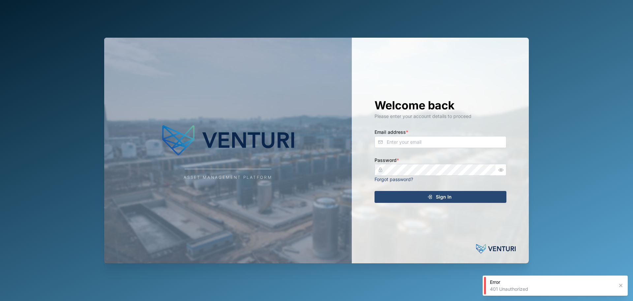 The image size is (633, 301). What do you see at coordinates (552, 289) in the screenshot?
I see `div: 401 Unauthorized` at bounding box center [552, 289].